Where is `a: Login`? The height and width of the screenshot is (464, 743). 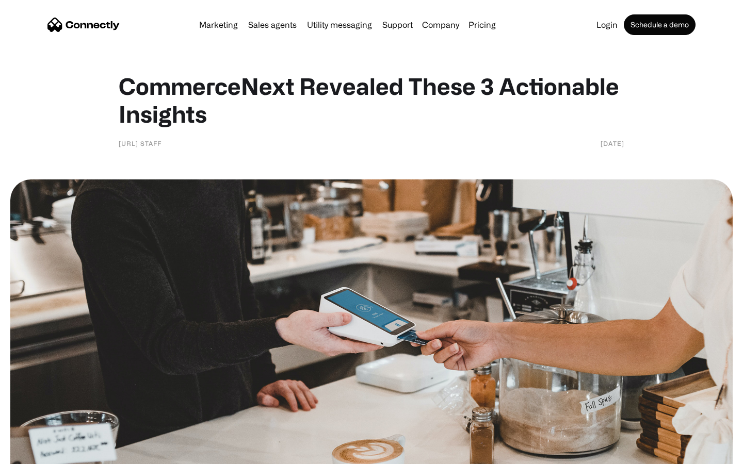 a: Login is located at coordinates (607, 25).